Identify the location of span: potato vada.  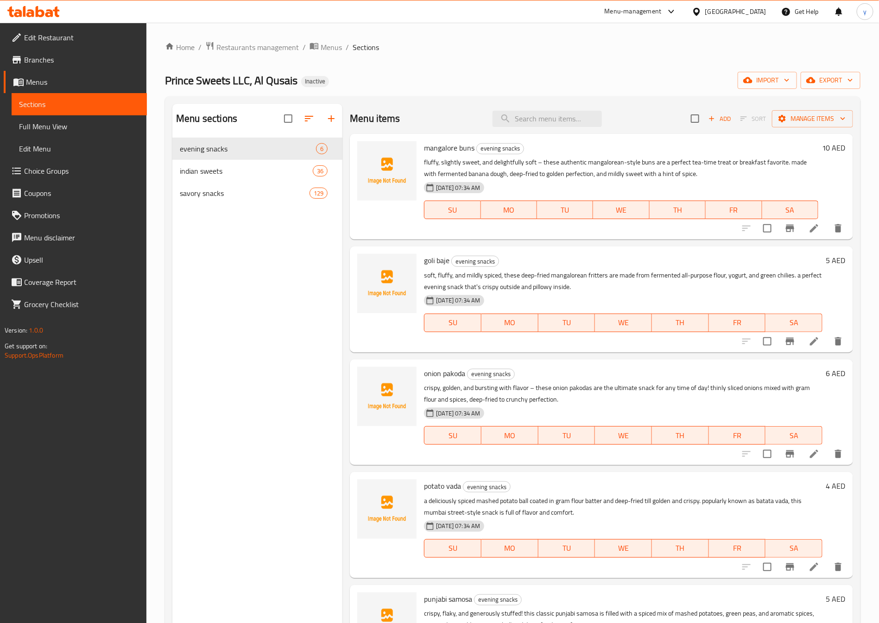
(443, 486).